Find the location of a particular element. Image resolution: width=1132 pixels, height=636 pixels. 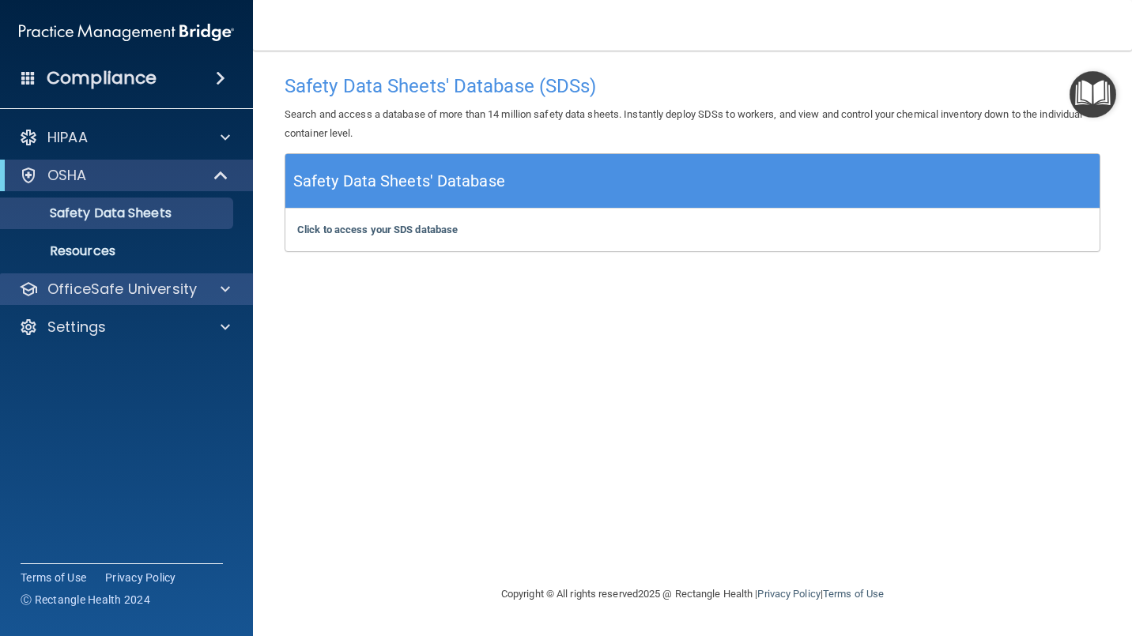

h5: Safety Data Sheets' Database is located at coordinates (399, 181).